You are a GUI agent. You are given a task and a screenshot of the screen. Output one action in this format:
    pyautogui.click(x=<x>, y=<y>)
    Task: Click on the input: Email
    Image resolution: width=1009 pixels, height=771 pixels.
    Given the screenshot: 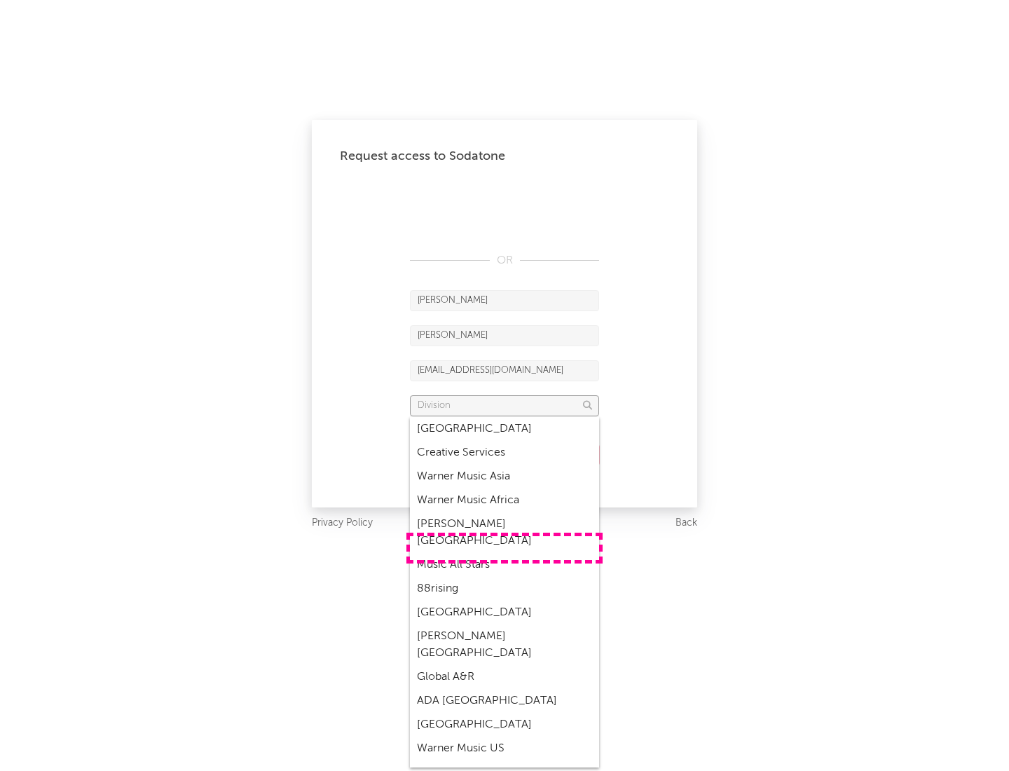 What is the action you would take?
    pyautogui.click(x=505, y=371)
    